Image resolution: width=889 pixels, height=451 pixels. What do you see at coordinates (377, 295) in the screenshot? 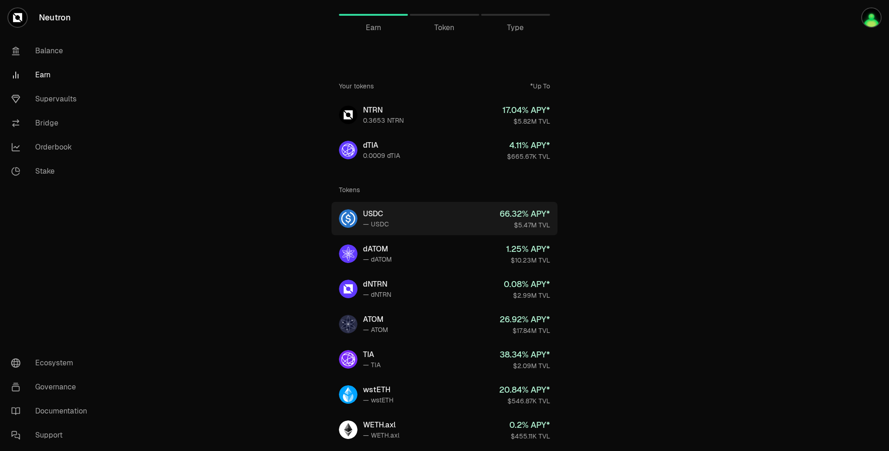
I see `div: — dNTRN` at bounding box center [377, 295].